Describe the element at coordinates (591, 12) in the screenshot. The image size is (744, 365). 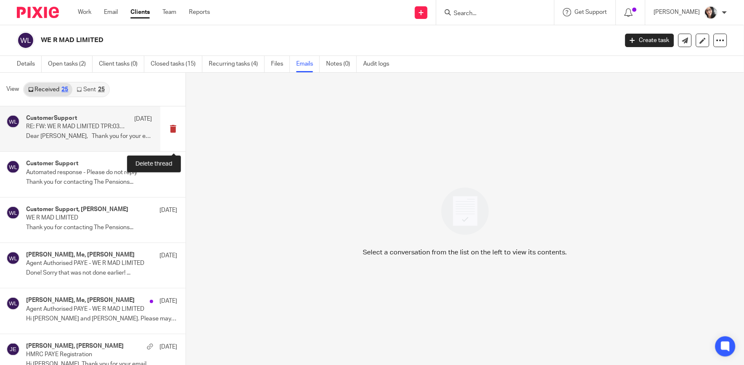
I see `span: Get Support` at that location.